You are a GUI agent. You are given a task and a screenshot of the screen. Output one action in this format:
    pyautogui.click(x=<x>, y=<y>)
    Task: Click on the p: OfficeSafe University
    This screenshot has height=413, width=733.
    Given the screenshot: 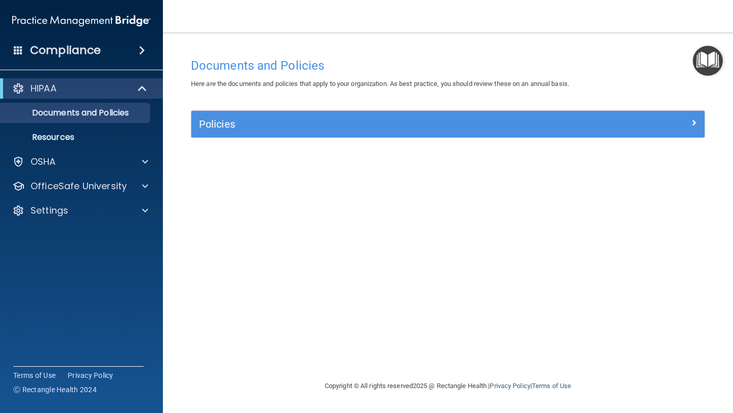 What is the action you would take?
    pyautogui.click(x=78, y=186)
    